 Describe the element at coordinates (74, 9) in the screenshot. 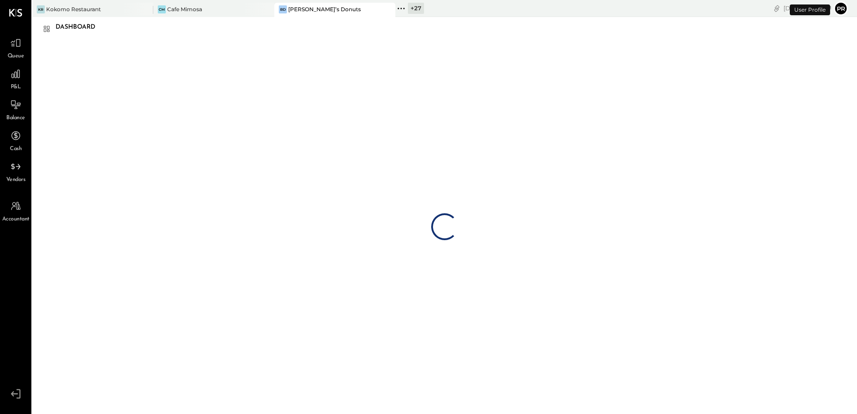

I see `div: Kokomo Restaurant` at that location.